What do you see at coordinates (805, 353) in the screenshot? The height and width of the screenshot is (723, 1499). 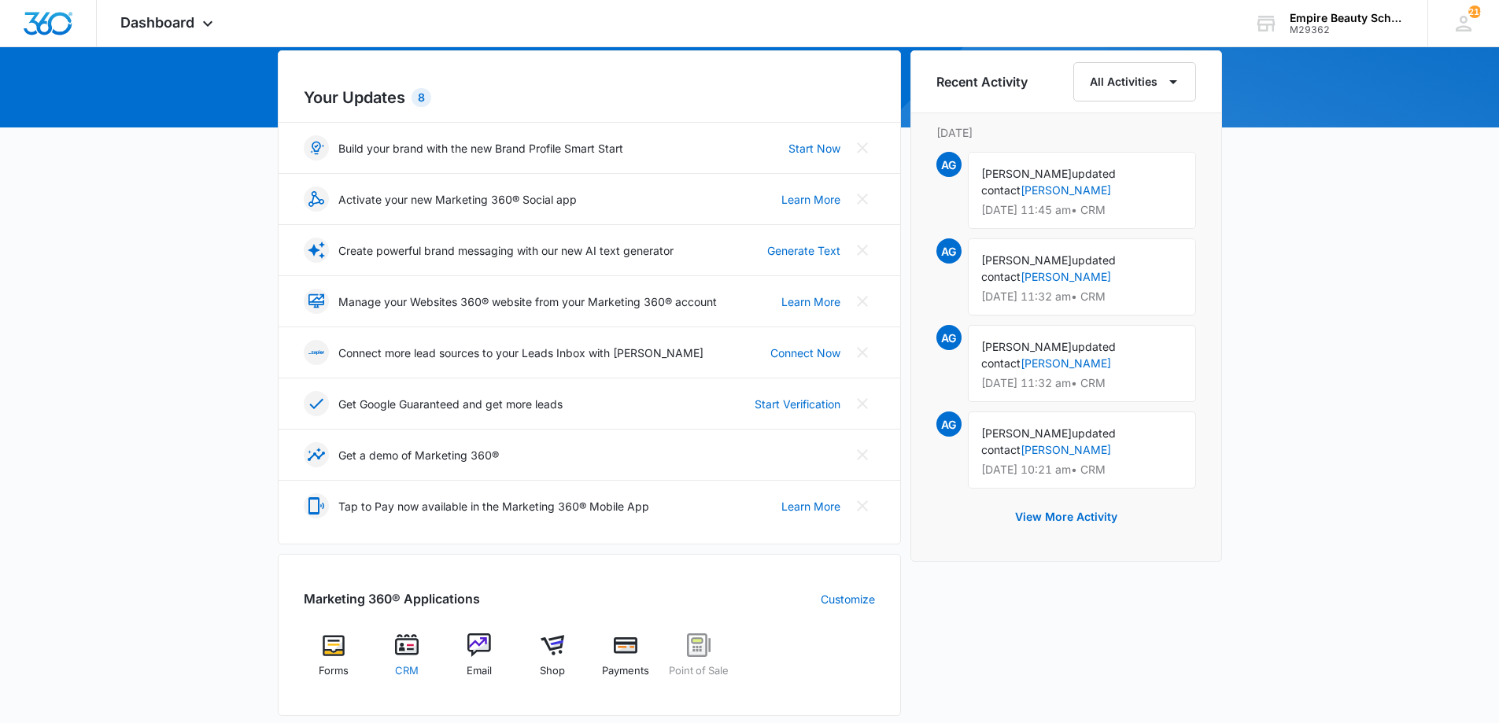 I see `a: Connect Now` at bounding box center [805, 353].